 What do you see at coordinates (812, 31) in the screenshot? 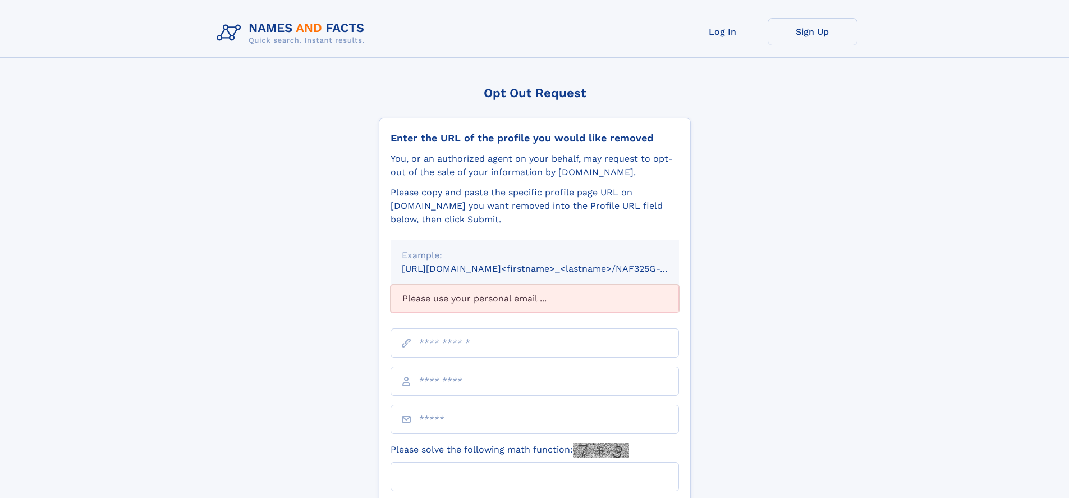
I see `a: Sign Up` at bounding box center [812, 31].